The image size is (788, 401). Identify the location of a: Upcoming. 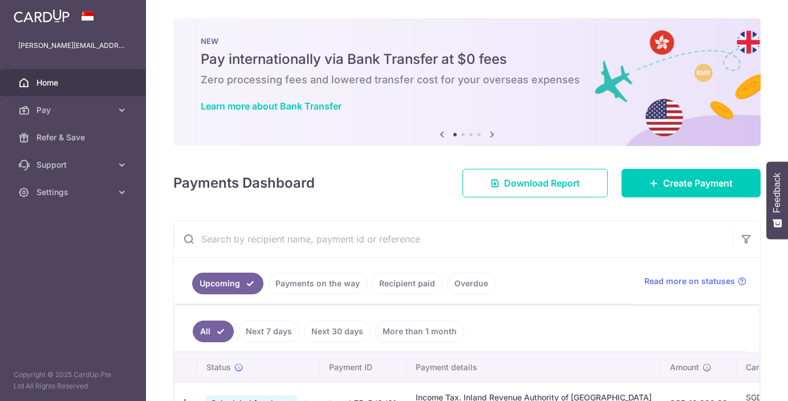
(228, 283).